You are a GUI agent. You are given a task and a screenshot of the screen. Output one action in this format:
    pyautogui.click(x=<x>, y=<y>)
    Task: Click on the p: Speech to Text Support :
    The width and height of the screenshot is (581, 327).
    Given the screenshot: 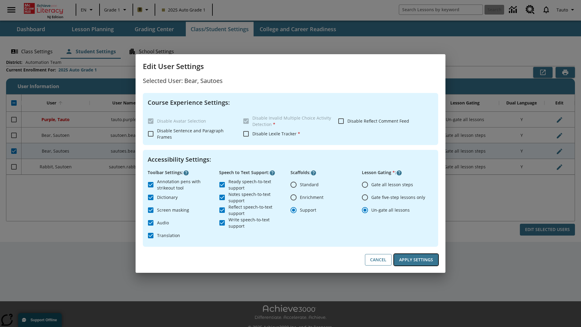 What is the action you would take?
    pyautogui.click(x=255, y=173)
    